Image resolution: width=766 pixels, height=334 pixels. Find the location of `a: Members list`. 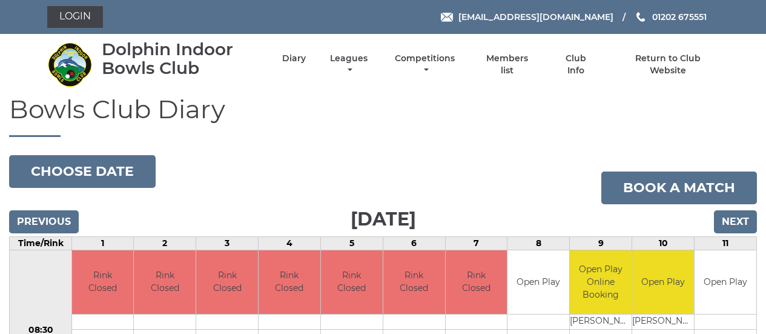

a: Members list is located at coordinates (507, 64).